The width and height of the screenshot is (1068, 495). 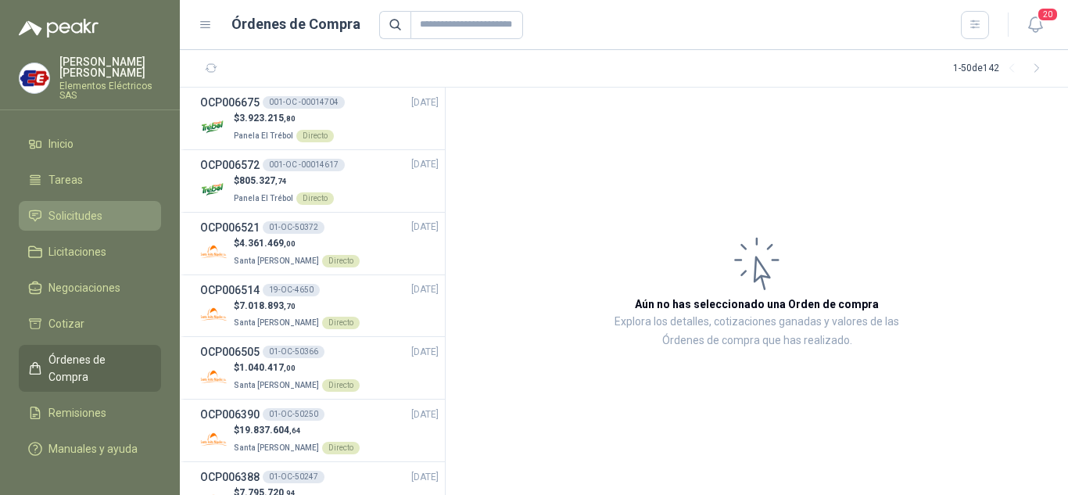 What do you see at coordinates (757, 304) in the screenshot?
I see `h3: Aún no has seleccionado una Orden de compra` at bounding box center [757, 304].